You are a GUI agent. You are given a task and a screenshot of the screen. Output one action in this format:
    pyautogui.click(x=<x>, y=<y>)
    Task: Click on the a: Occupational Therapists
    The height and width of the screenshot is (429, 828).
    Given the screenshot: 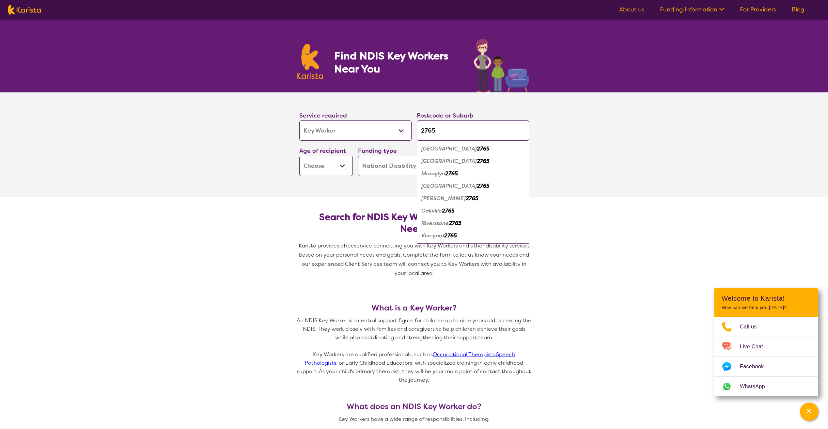 What is the action you would take?
    pyautogui.click(x=464, y=354)
    